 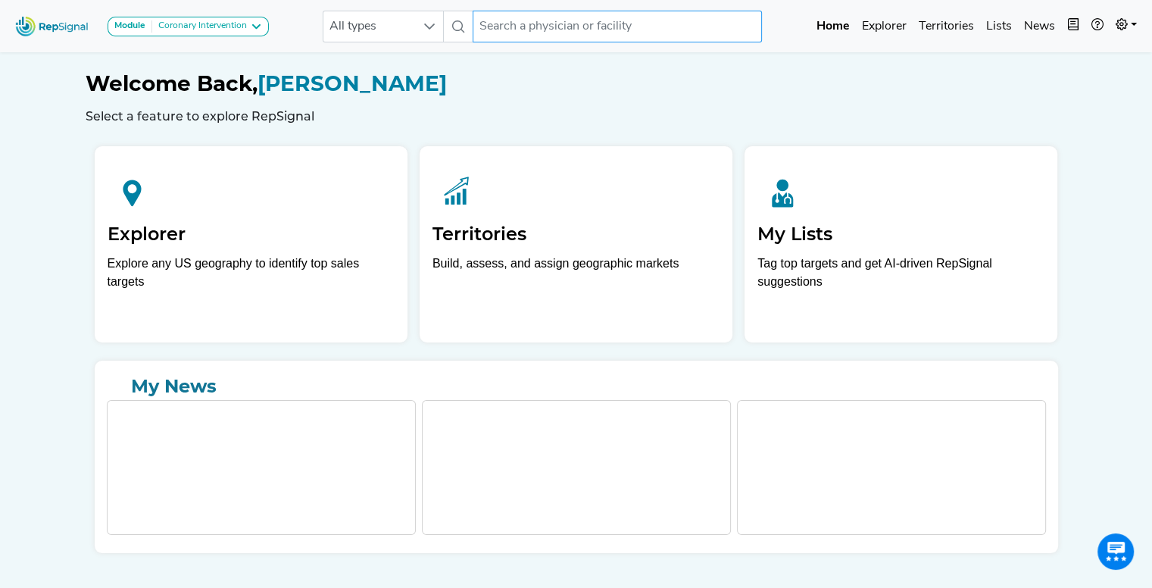 What do you see at coordinates (369, 27) in the screenshot?
I see `span: All types` at bounding box center [369, 27].